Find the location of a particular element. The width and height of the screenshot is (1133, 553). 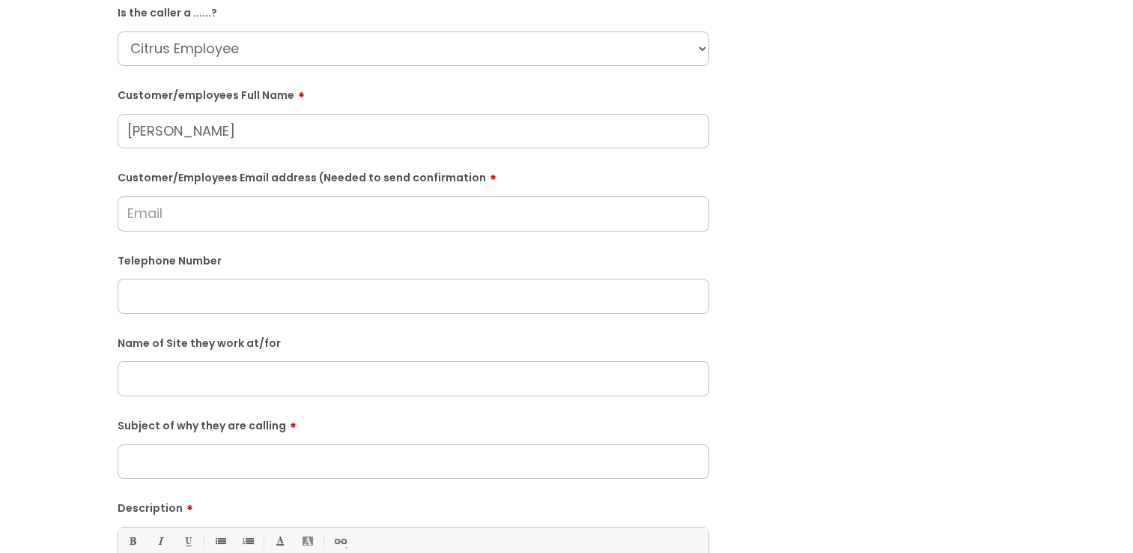

a: Underline(Ctrl-U) is located at coordinates (187, 541).